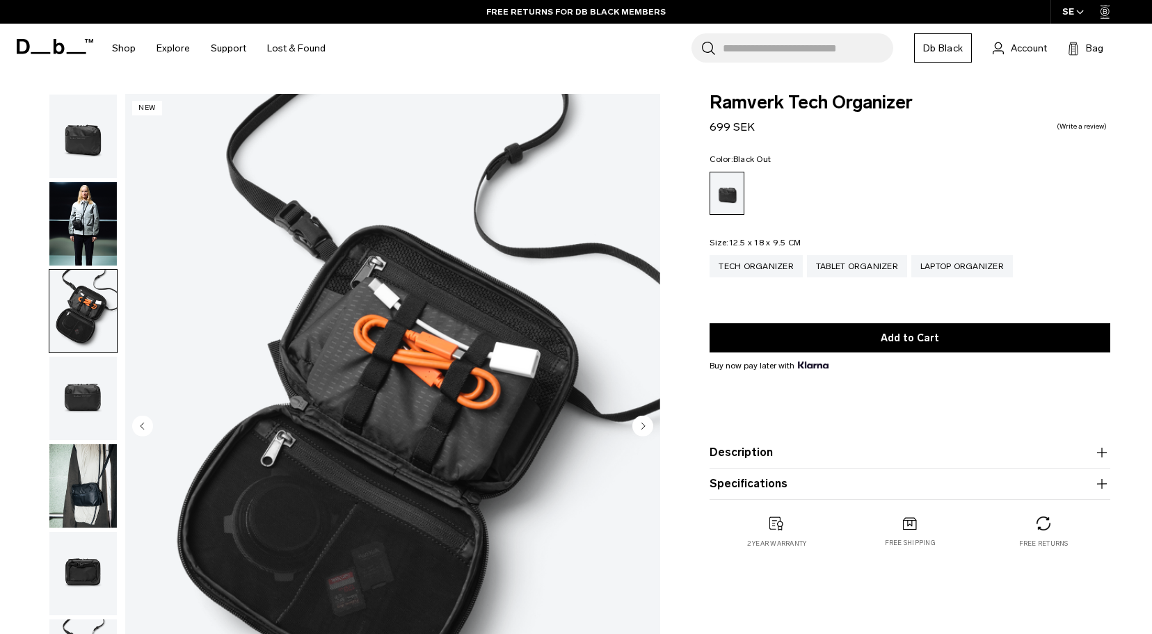 The image size is (1152, 634). What do you see at coordinates (910, 484) in the screenshot?
I see `button: Specifications` at bounding box center [910, 484].